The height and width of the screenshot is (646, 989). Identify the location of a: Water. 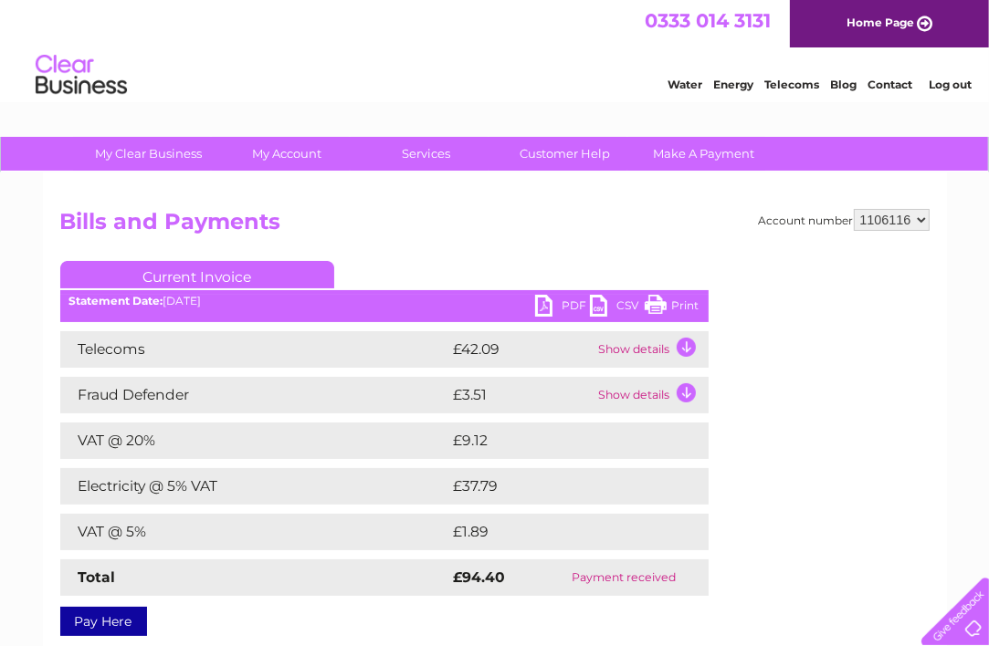
(685, 84).